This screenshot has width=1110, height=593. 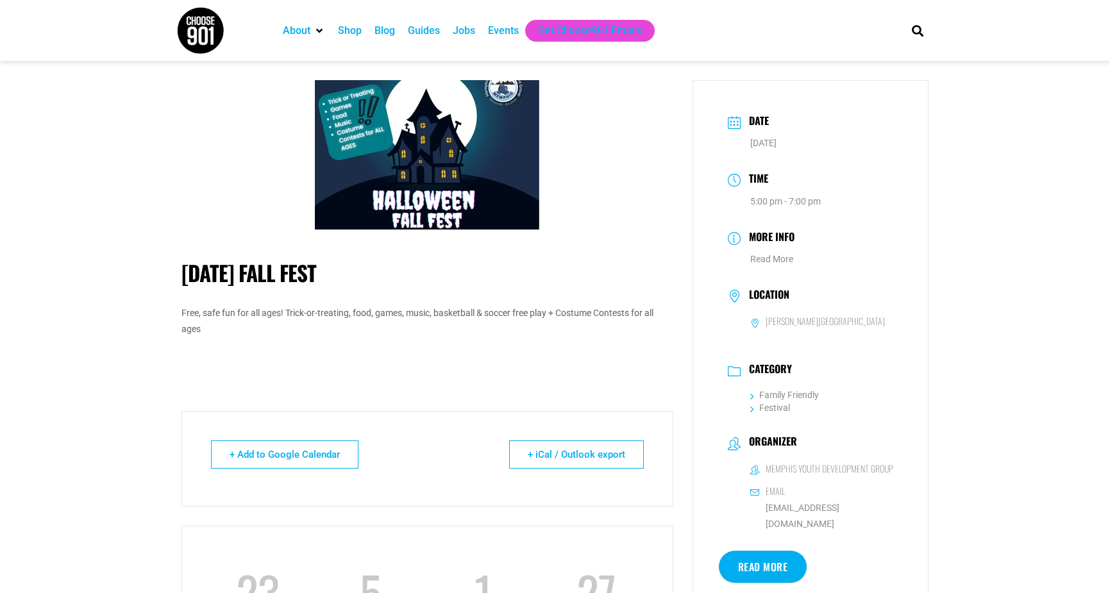 I want to click on div: Jobs, so click(x=463, y=31).